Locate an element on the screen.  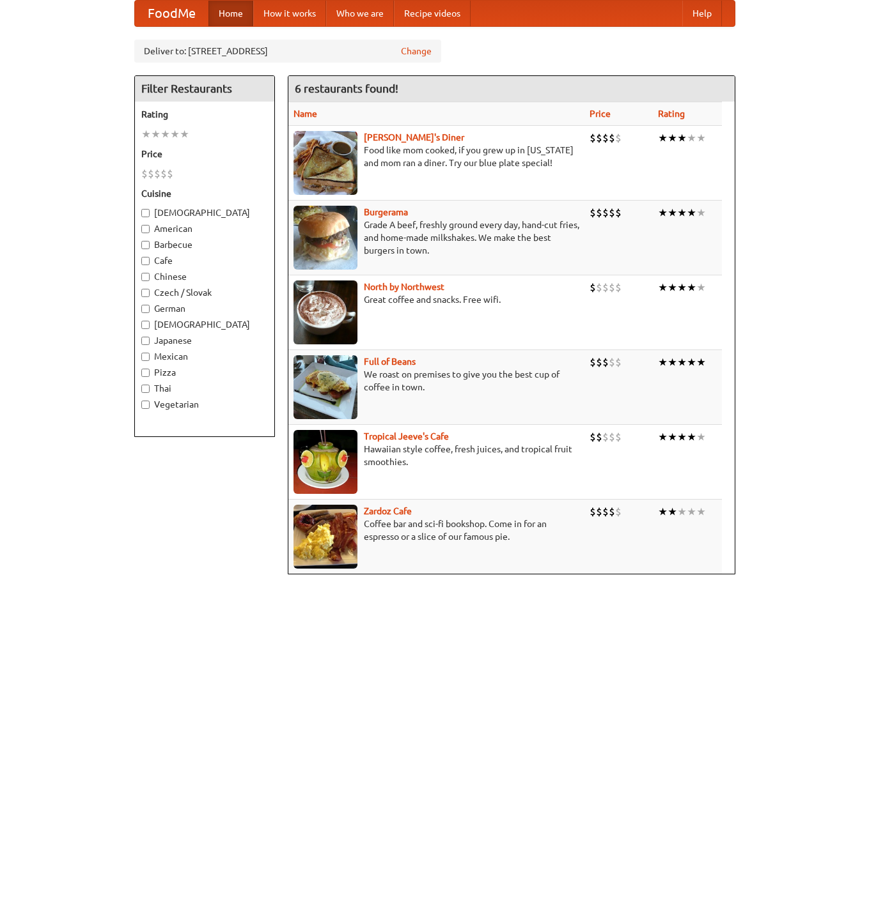
input: Thai is located at coordinates (145, 389).